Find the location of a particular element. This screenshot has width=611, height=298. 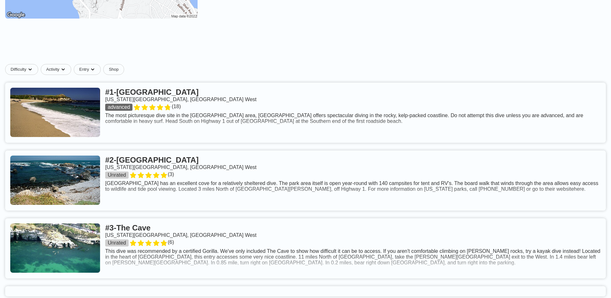

button: Activitydropdown caret is located at coordinates (57, 70).